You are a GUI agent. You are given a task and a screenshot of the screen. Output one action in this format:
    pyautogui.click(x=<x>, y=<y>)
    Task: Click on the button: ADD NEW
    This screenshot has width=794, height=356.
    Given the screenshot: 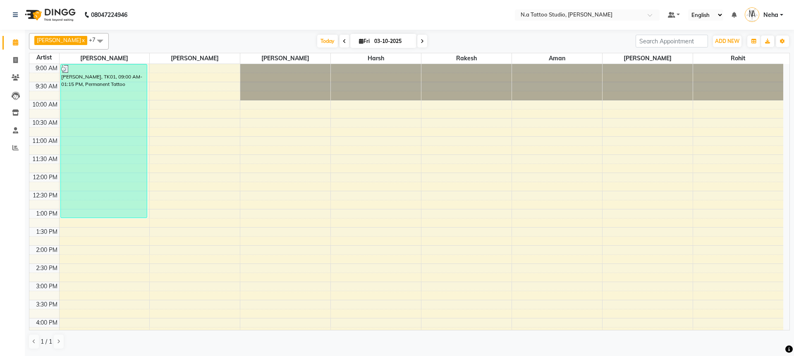 What is the action you would take?
    pyautogui.click(x=727, y=41)
    